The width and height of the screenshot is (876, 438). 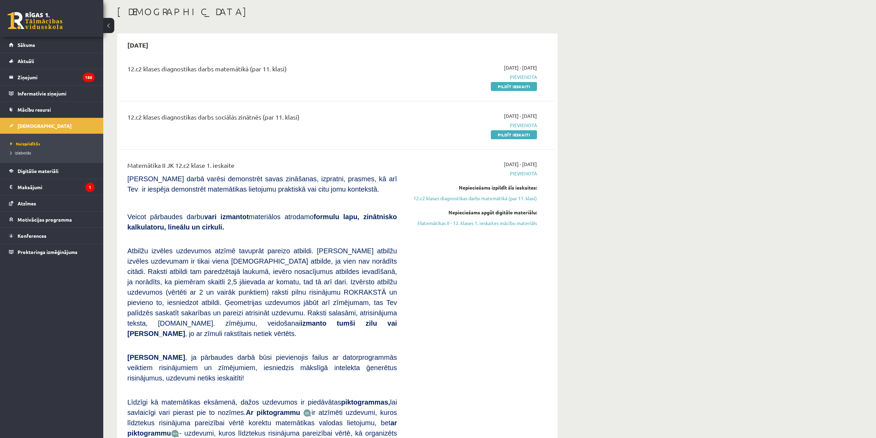 What do you see at coordinates (175, 433) in the screenshot?
I see `img: wKvN42sLe3LLwAAAABJRU5ErkJggg==` at bounding box center [175, 433].